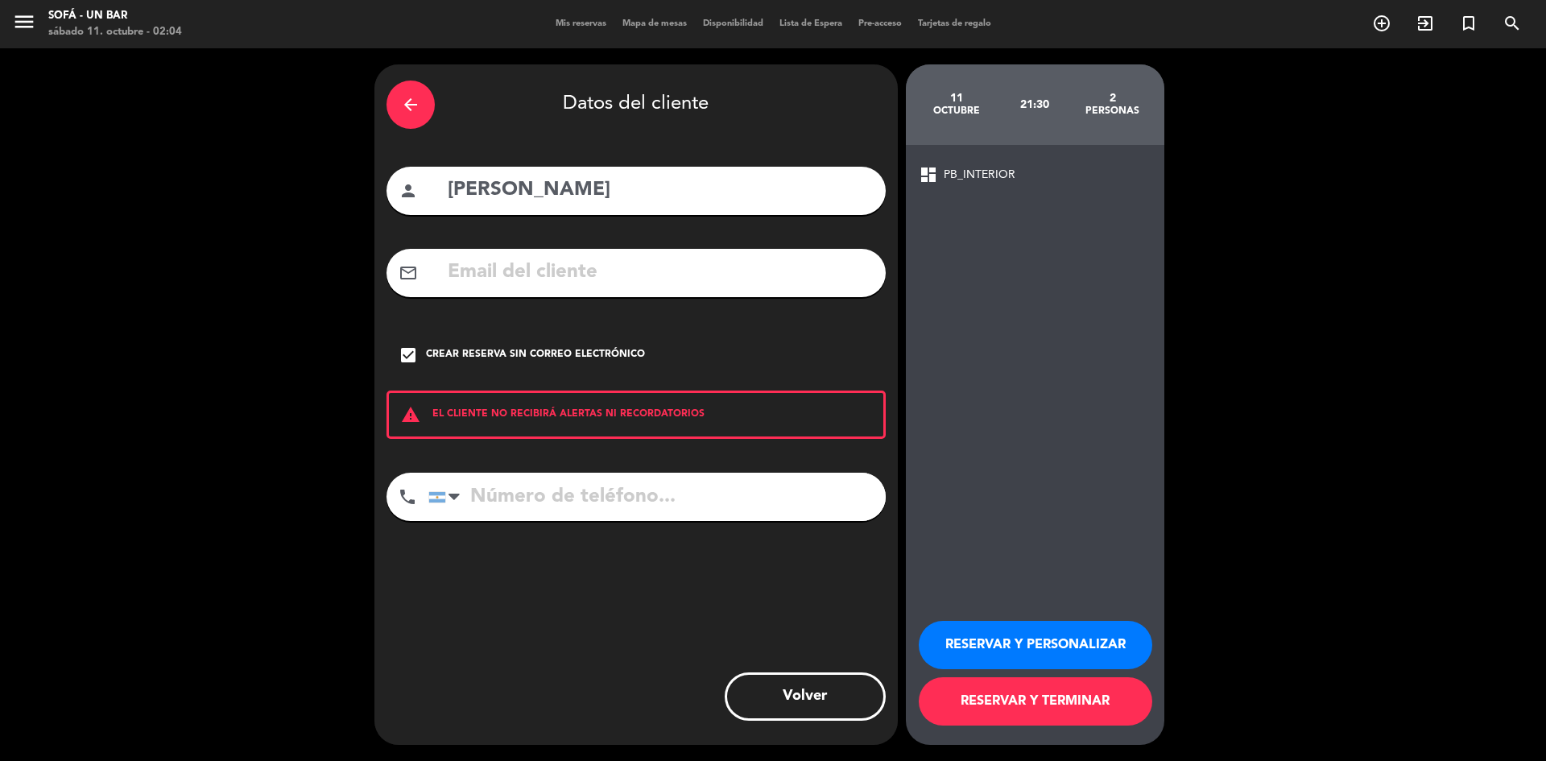 The image size is (1546, 761). Describe the element at coordinates (636, 415) in the screenshot. I see `div: EL CLIENTE NO RECIBIRÁ ALERTAS NI RECORDATORIOS` at that location.